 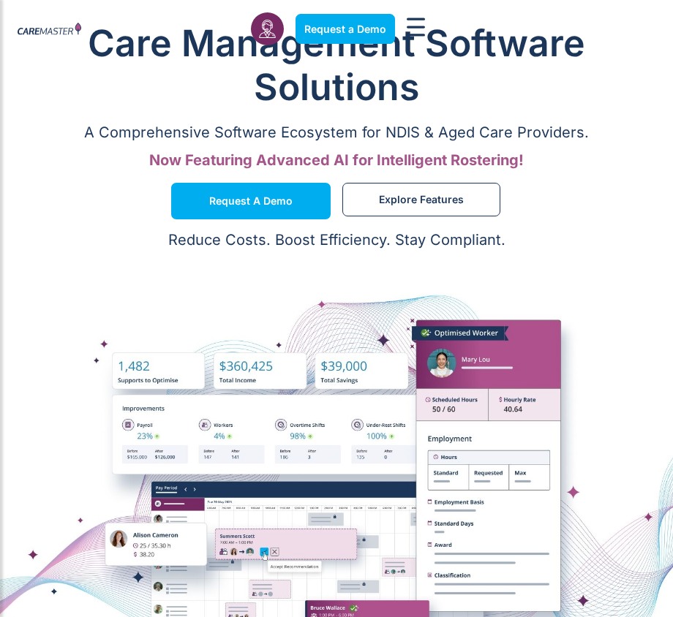 What do you see at coordinates (49, 29) in the screenshot?
I see `img: CareMaster Logo` at bounding box center [49, 29].